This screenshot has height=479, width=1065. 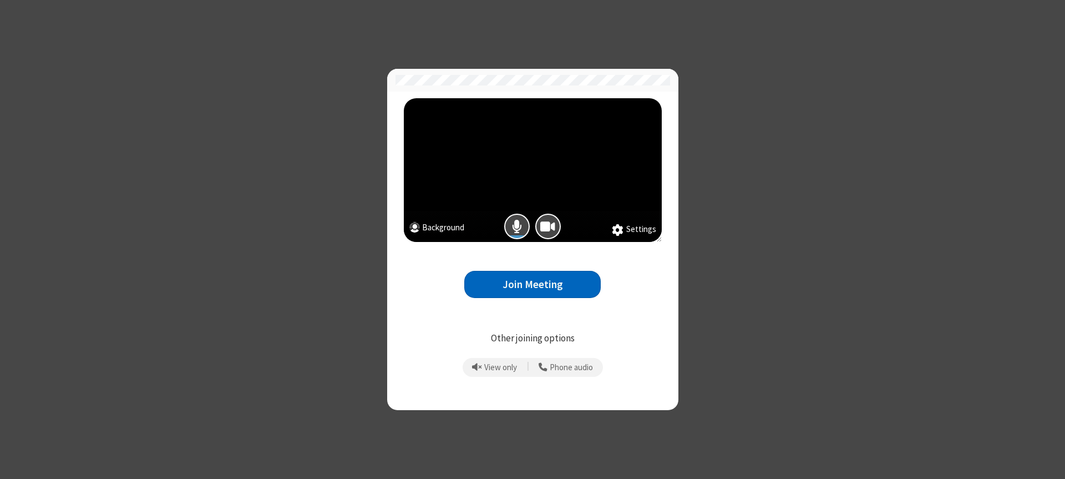 What do you see at coordinates (500, 367) in the screenshot?
I see `span: View only` at bounding box center [500, 367].